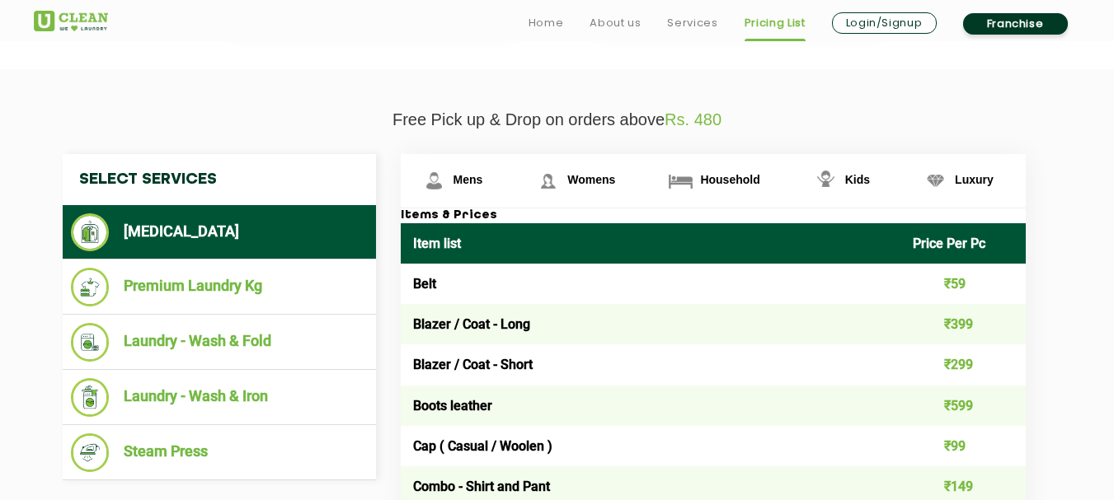  Describe the element at coordinates (650, 446) in the screenshot. I see `td: Cap ( Casual / Woolen )` at that location.